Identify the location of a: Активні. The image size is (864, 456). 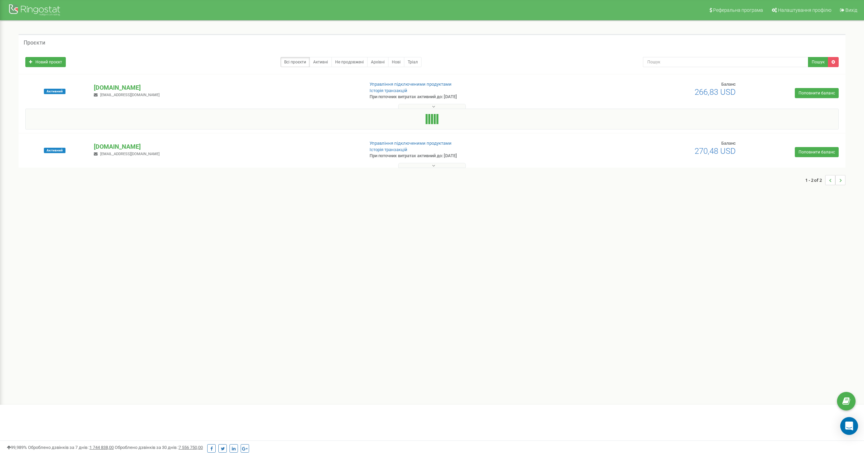
(321, 62).